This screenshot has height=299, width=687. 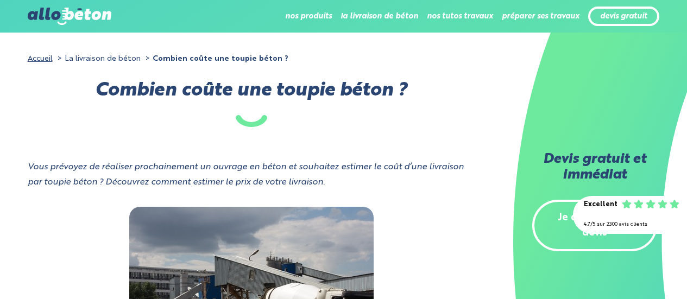 I want to click on div: Excellent, so click(x=600, y=205).